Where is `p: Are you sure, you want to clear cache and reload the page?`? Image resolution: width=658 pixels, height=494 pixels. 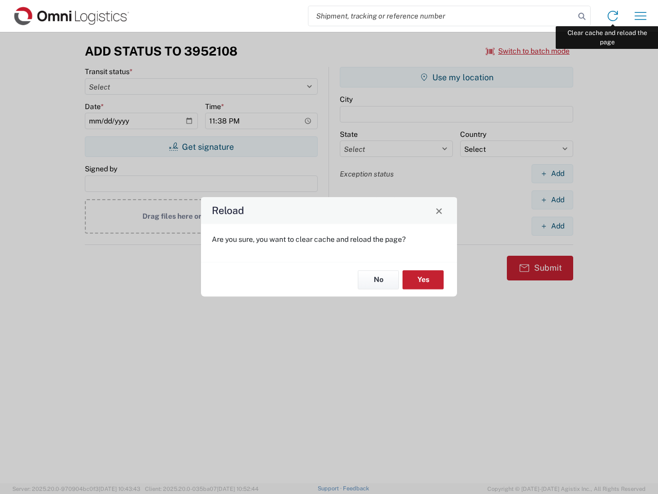
p: Are you sure, you want to clear cache and reload the page? is located at coordinates (329, 239).